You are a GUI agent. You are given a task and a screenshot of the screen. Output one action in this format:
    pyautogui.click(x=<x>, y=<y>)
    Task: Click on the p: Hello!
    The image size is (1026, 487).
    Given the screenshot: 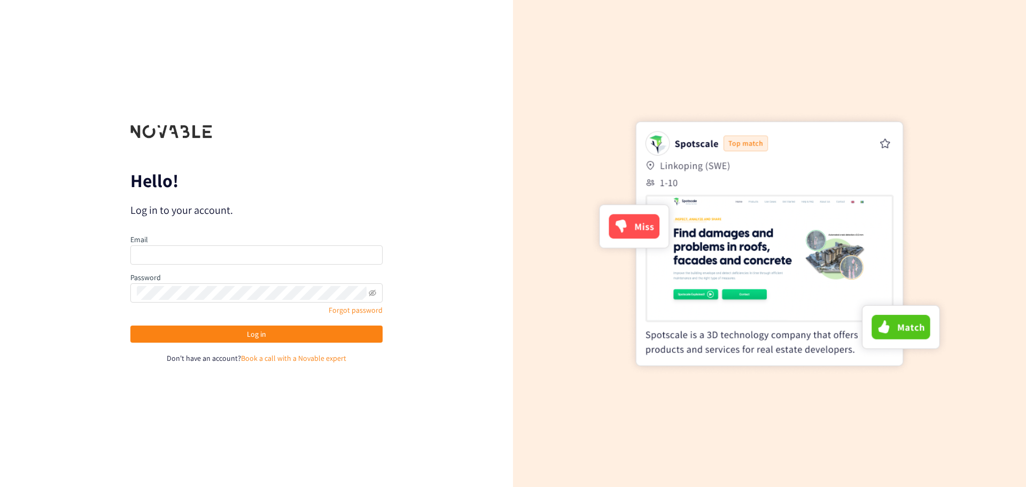 What is the action you would take?
    pyautogui.click(x=257, y=181)
    